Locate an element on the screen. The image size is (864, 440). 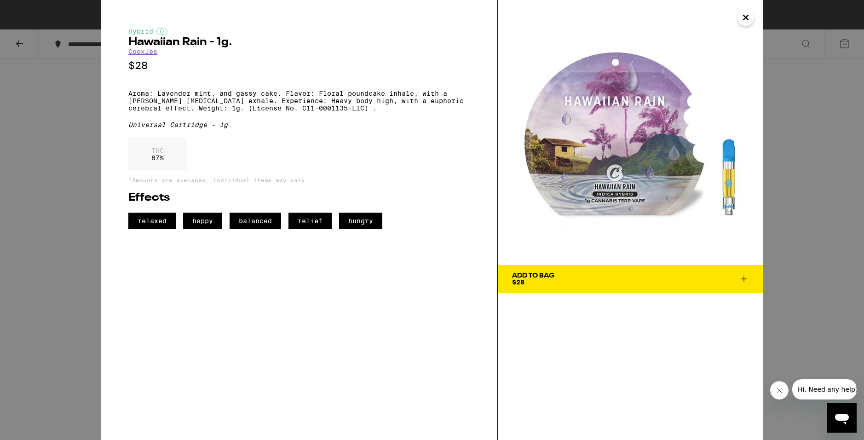
button: Add To Bag$28 is located at coordinates (631, 279).